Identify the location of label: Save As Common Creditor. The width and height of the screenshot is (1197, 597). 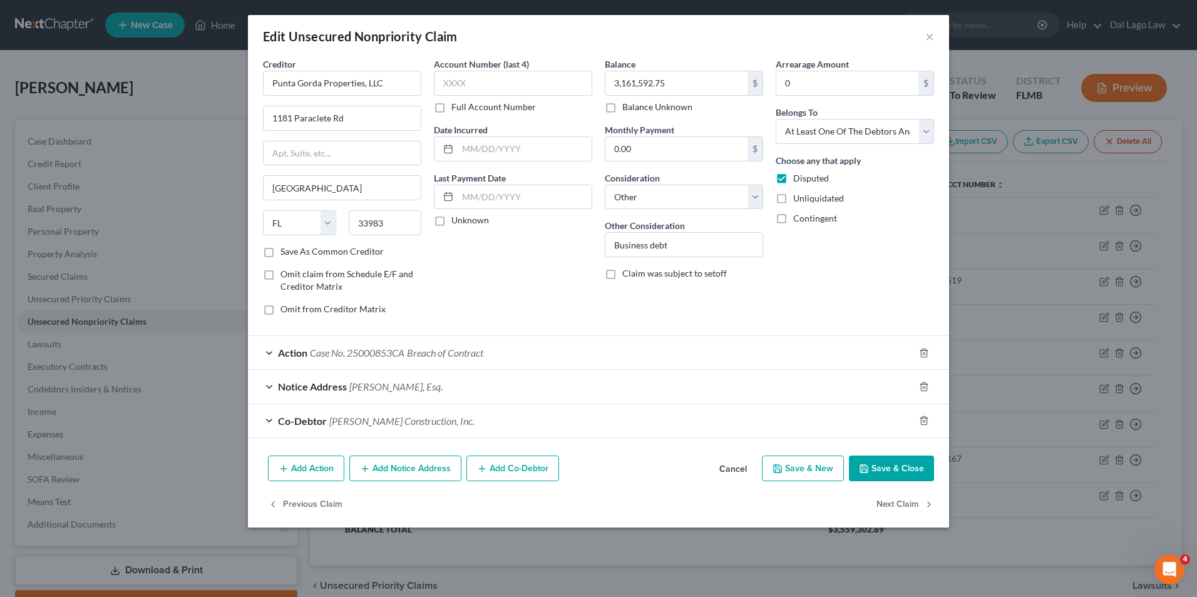
(332, 252).